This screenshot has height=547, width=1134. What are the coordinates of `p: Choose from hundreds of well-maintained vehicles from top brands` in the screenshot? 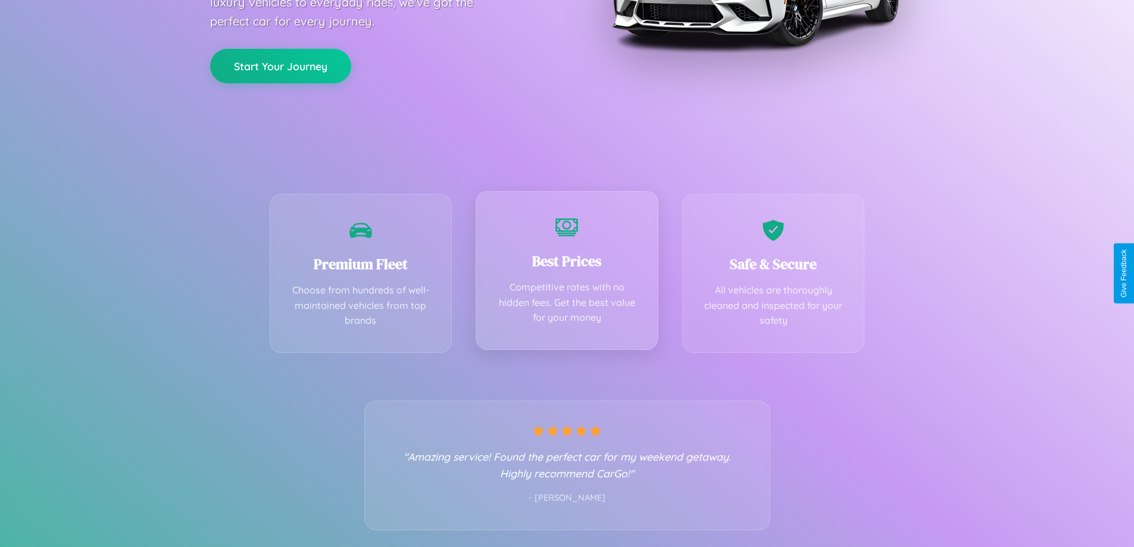 It's located at (361, 305).